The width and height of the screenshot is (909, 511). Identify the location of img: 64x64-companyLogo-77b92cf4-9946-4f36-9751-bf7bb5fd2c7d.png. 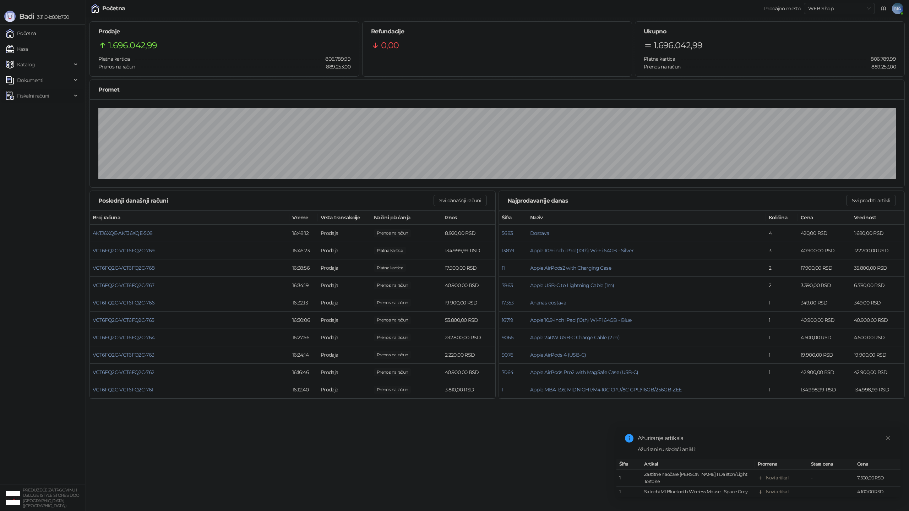
(13, 498).